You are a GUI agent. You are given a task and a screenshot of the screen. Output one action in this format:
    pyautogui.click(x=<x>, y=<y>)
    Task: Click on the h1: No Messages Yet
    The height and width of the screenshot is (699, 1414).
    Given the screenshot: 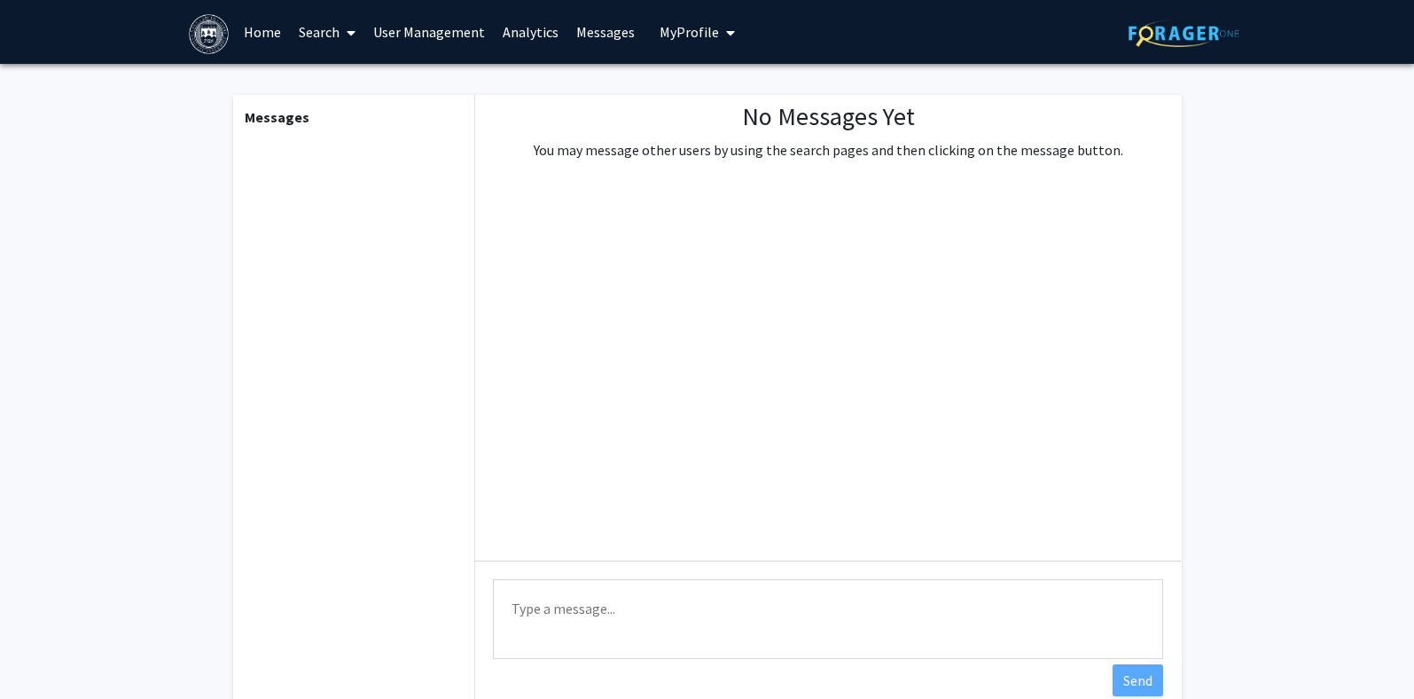 What is the action you would take?
    pyautogui.click(x=828, y=117)
    